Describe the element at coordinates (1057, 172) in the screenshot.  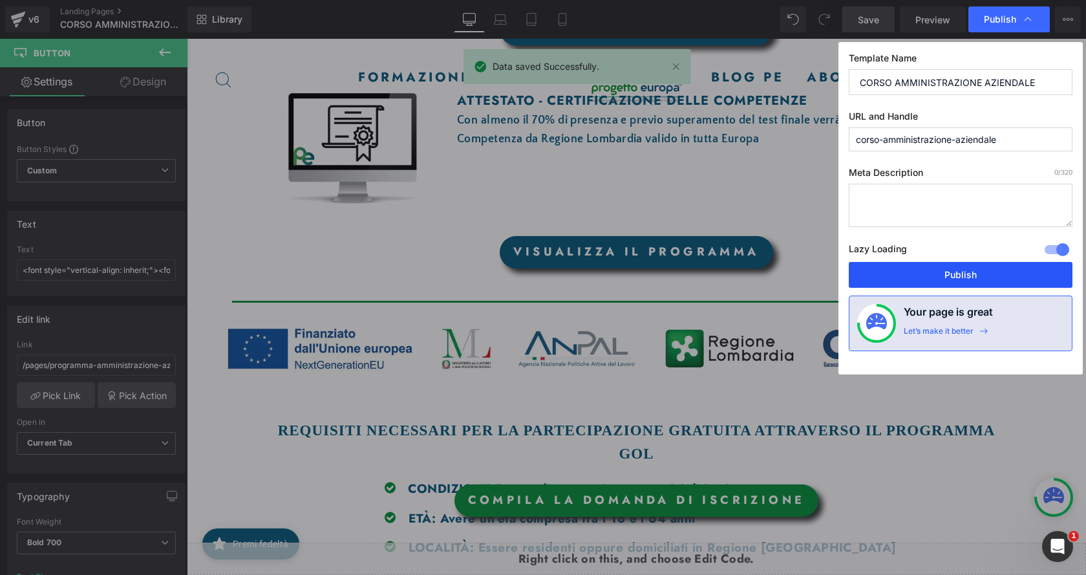
I see `span: 0` at that location.